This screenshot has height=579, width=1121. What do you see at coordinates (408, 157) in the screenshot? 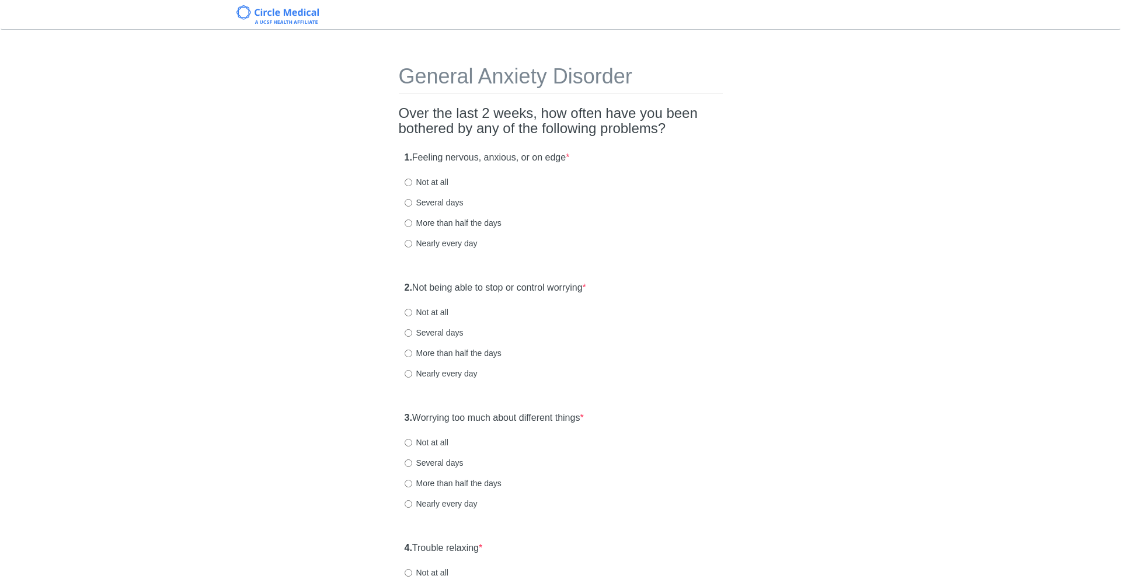
I see `strong: 1.` at bounding box center [408, 157].